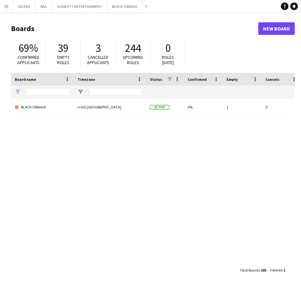 The height and width of the screenshot is (286, 301). I want to click on div: 1, so click(243, 107).